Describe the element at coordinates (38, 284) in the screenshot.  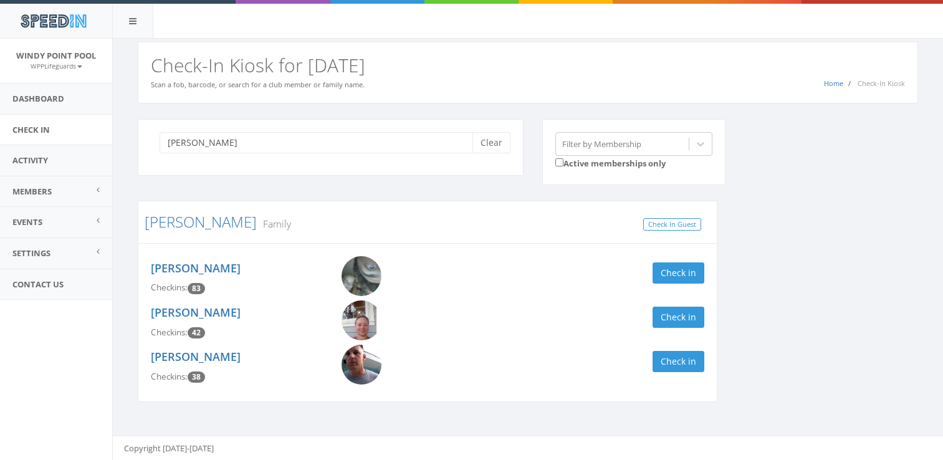
I see `span: Contact Us` at that location.